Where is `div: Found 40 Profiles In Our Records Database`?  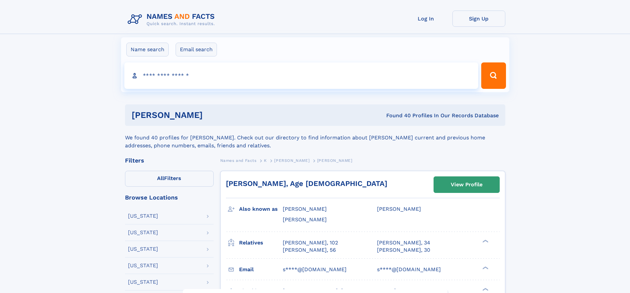 div: Found 40 Profiles In Our Records Database is located at coordinates (396, 116).